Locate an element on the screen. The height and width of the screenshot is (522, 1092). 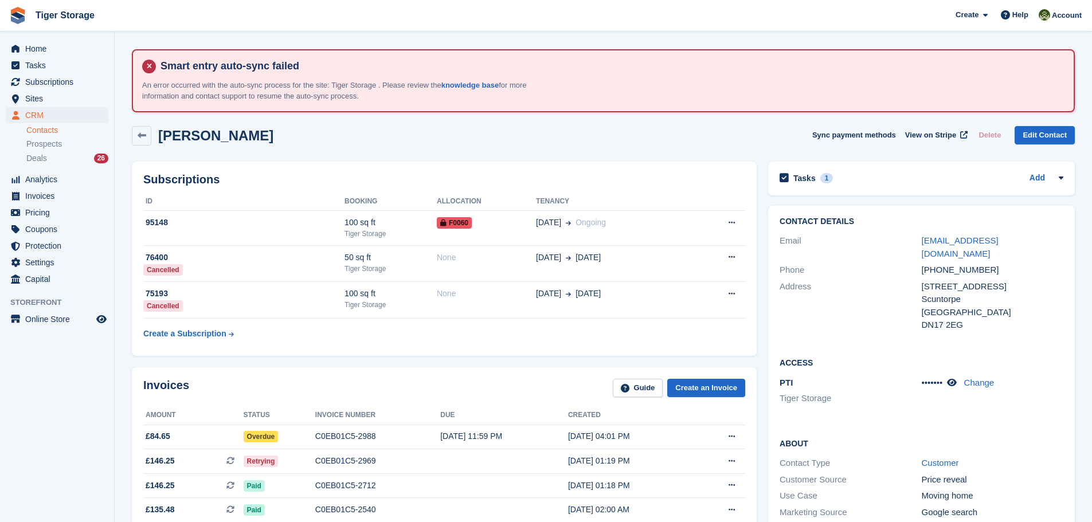
div: Address is located at coordinates (850, 306).